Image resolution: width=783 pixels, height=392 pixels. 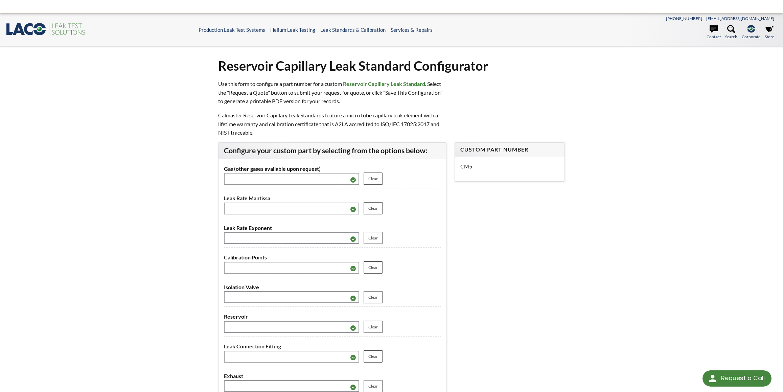 I want to click on label: Isolation Valve, so click(x=332, y=287).